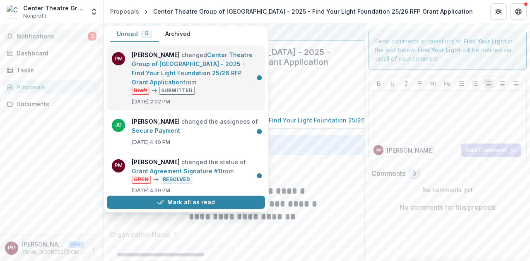 This screenshot has height=261, width=530. What do you see at coordinates (93, 248) in the screenshot?
I see `button: More` at bounding box center [93, 248].